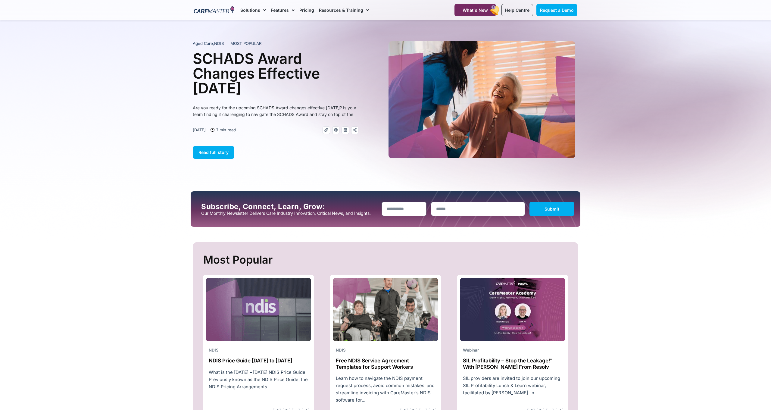 Image resolution: width=771 pixels, height=410 pixels. I want to click on a: What's New, so click(476, 10).